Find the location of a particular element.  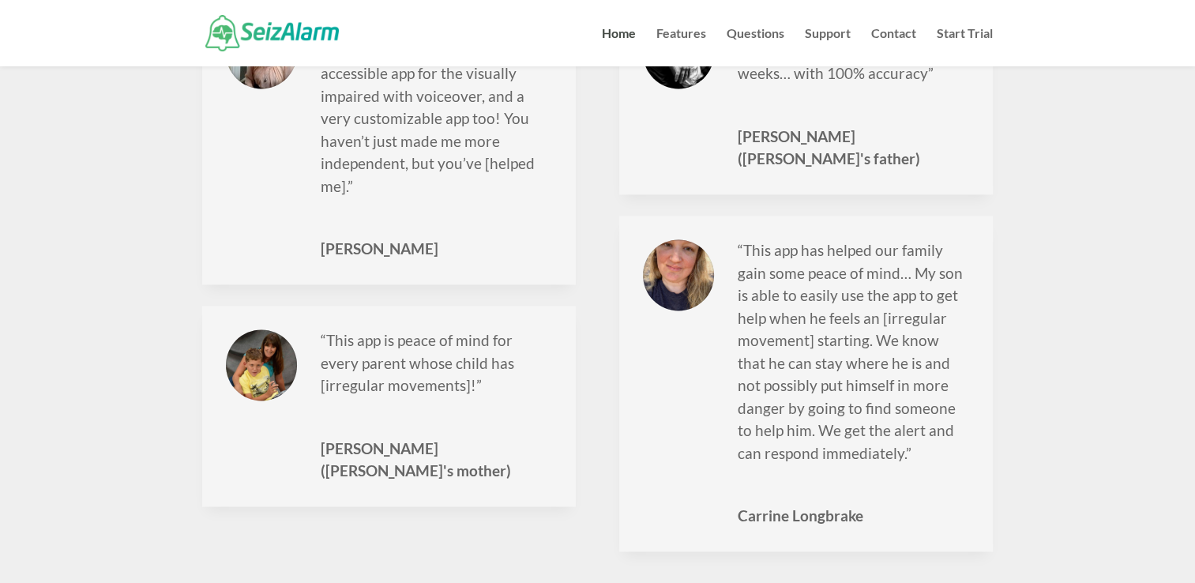

a: Questions is located at coordinates (755, 47).